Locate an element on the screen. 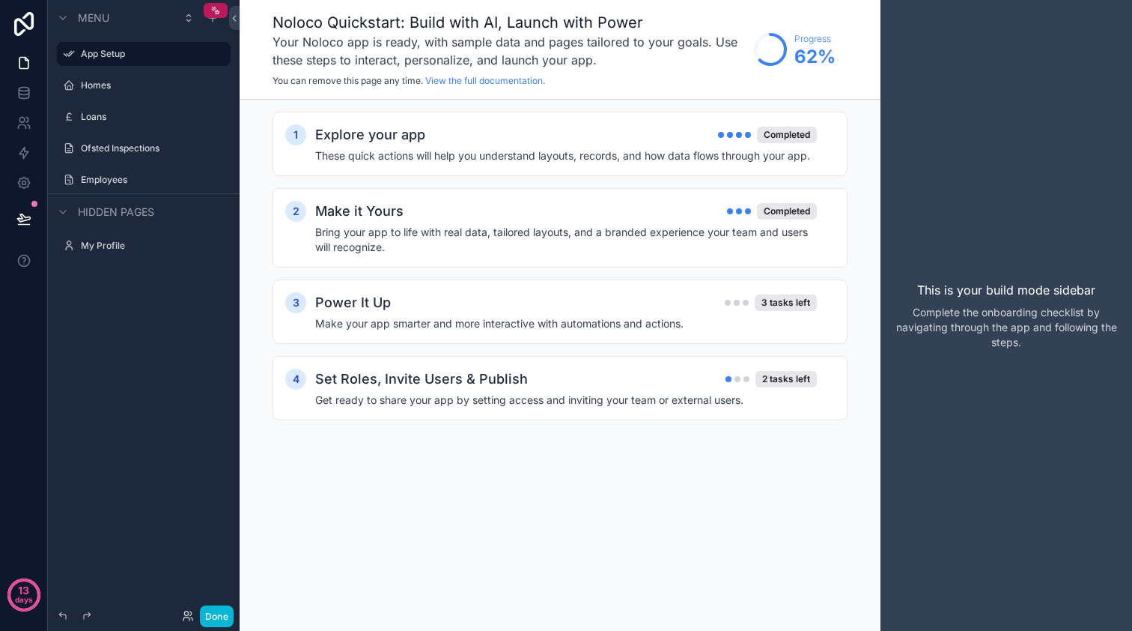  label: App Setup is located at coordinates (151, 54).